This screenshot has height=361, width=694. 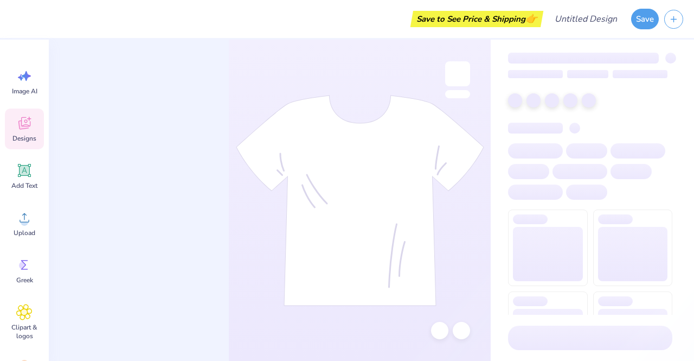 I want to click on span: Add Text, so click(x=24, y=185).